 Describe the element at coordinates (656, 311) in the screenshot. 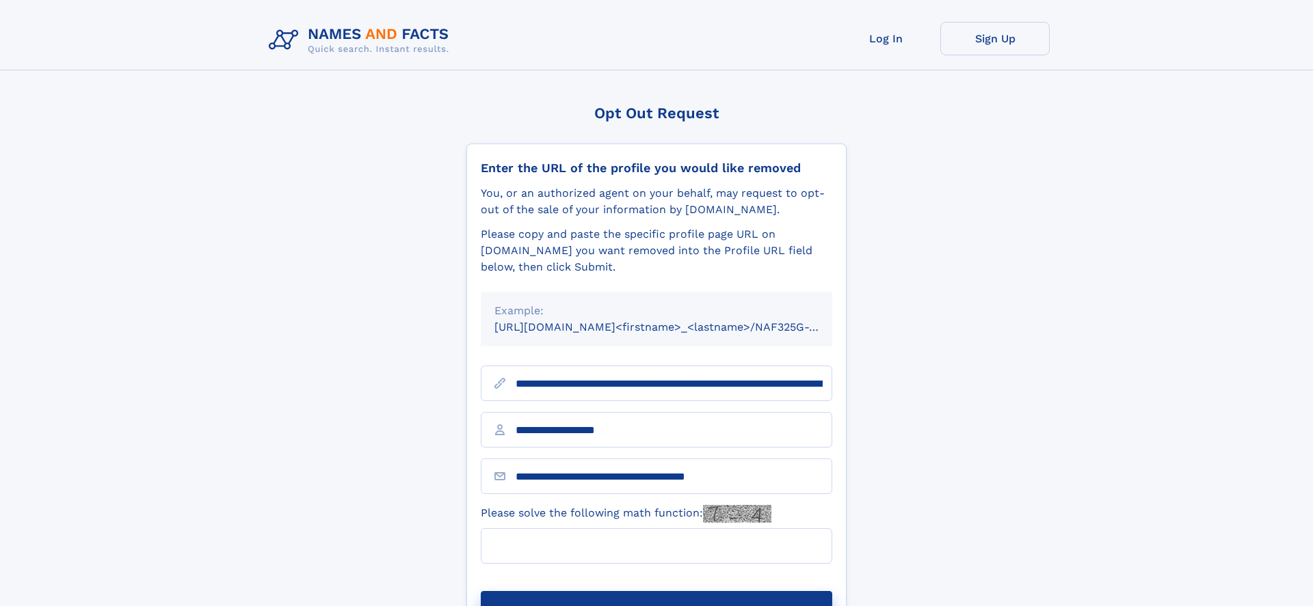

I see `div: Example:` at that location.